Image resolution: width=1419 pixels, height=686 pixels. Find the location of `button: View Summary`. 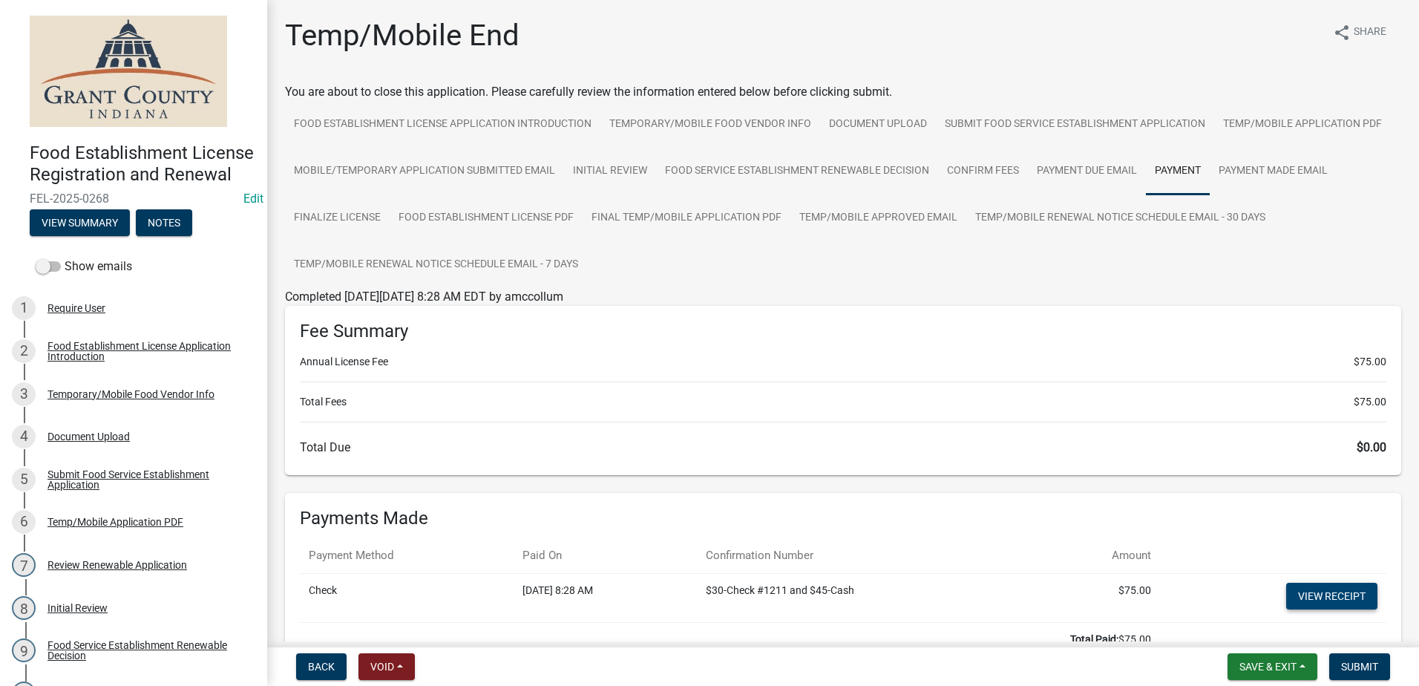

button: View Summary is located at coordinates (79, 223).